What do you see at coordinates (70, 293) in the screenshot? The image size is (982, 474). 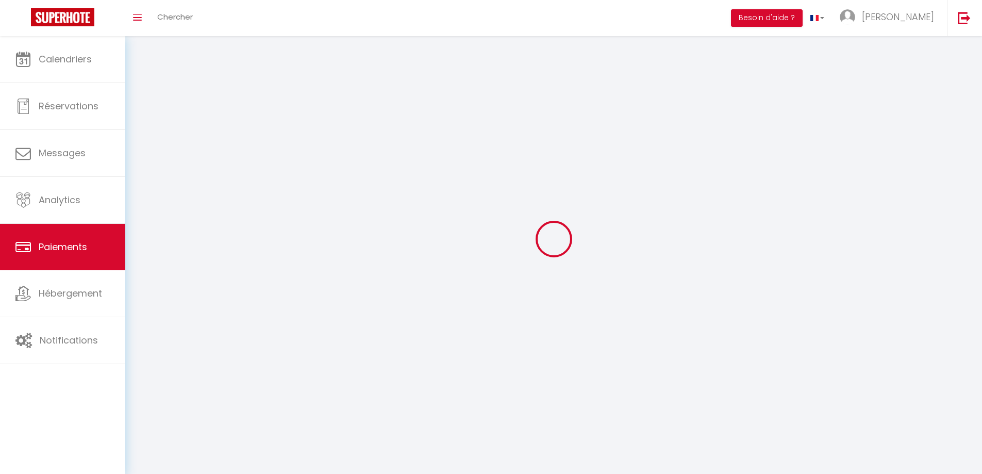 I see `span: Hébergement` at bounding box center [70, 293].